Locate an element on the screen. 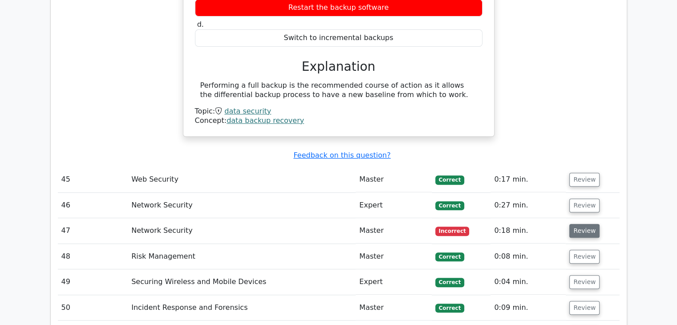  span: Incorrect is located at coordinates (452, 231).